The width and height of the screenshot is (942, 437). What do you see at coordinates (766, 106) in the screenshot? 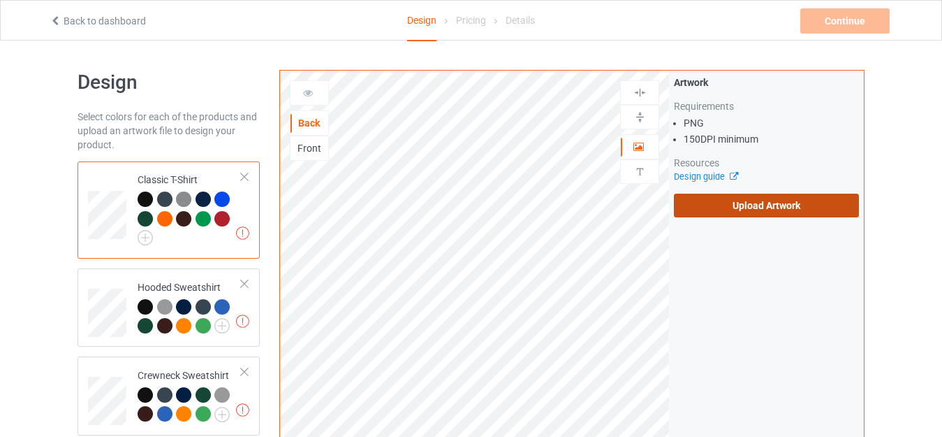
I see `div: Requirements` at bounding box center [766, 106].